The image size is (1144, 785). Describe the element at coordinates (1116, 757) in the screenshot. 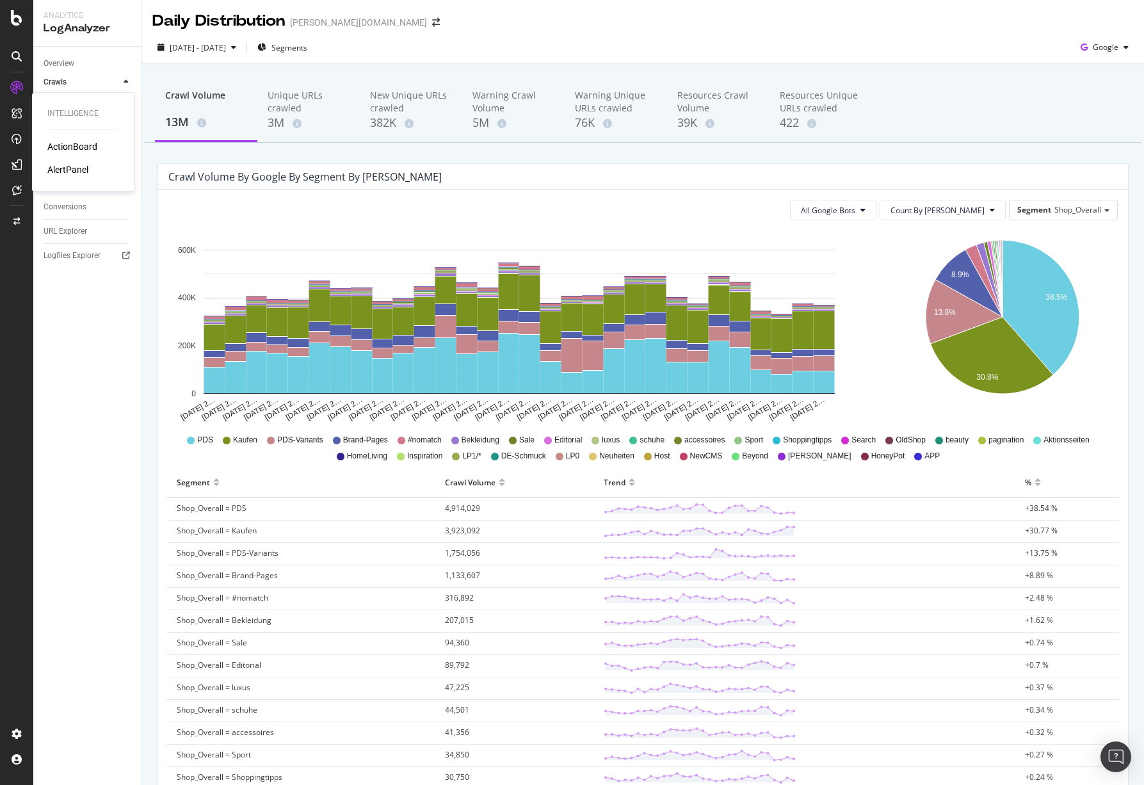

I see `div: Open Intercom Messenger` at that location.